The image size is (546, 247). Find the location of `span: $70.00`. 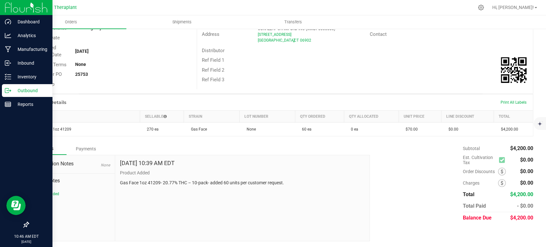

span: $70.00 is located at coordinates (410, 129).